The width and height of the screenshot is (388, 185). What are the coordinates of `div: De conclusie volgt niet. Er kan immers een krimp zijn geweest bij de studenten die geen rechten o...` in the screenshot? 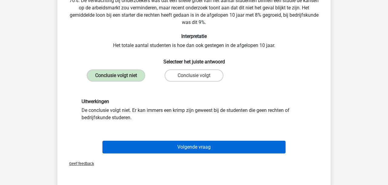 It's located at (194, 110).